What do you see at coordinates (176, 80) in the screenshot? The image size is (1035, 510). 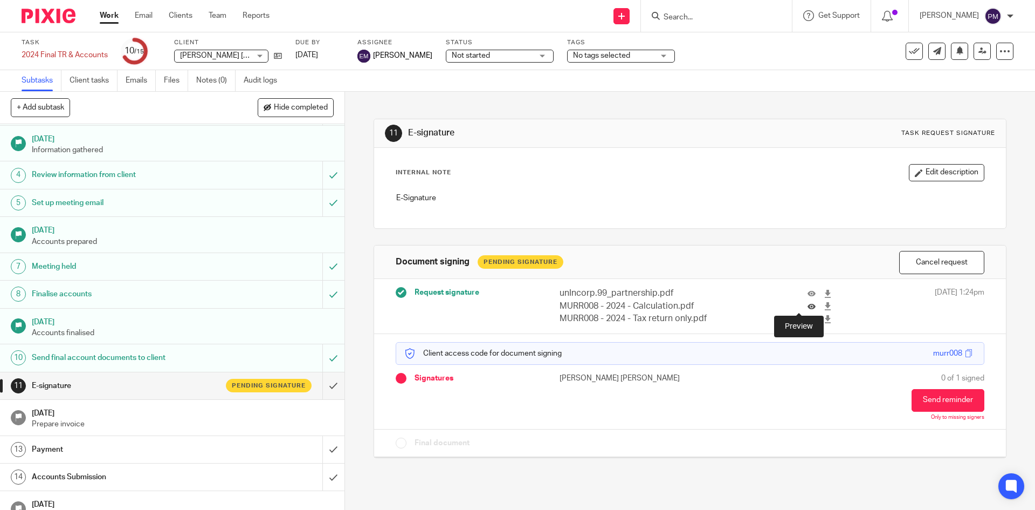 I see `a: Files` at bounding box center [176, 80].